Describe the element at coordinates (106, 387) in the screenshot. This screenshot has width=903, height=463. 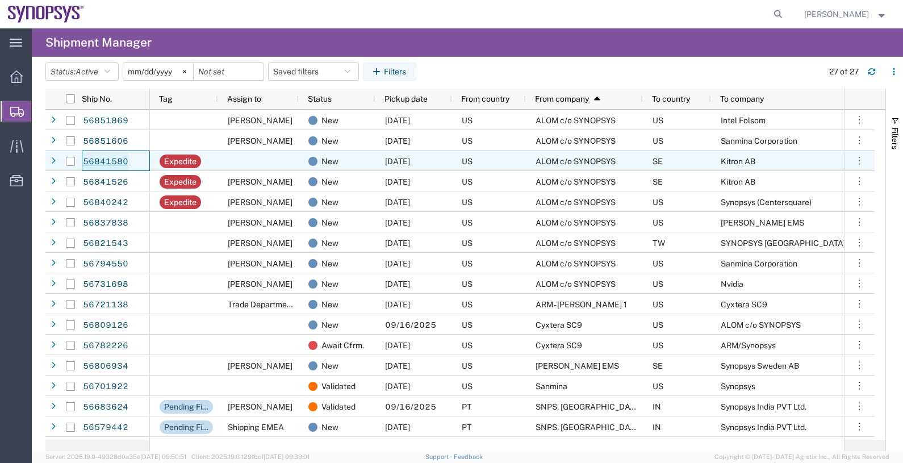
I see `a: 56701922` at that location.